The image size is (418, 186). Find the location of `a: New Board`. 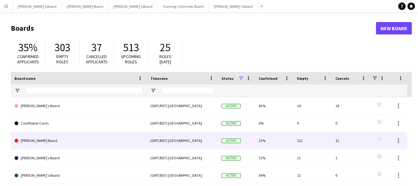

a: New Board is located at coordinates (394, 28).